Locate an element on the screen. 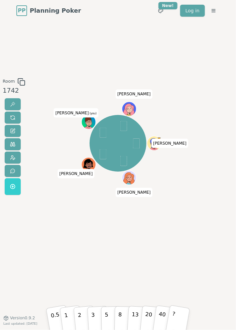 This screenshot has width=236, height=330. button: Send feedback is located at coordinates (13, 171).